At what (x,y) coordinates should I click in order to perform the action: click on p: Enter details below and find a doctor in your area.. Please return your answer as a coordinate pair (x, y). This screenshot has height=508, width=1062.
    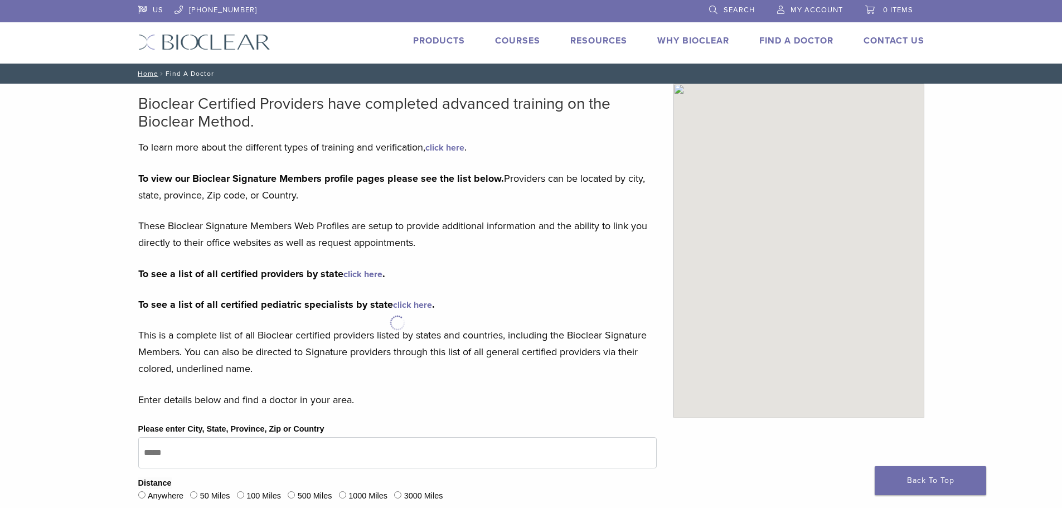
    Looking at the image, I should click on (398, 400).